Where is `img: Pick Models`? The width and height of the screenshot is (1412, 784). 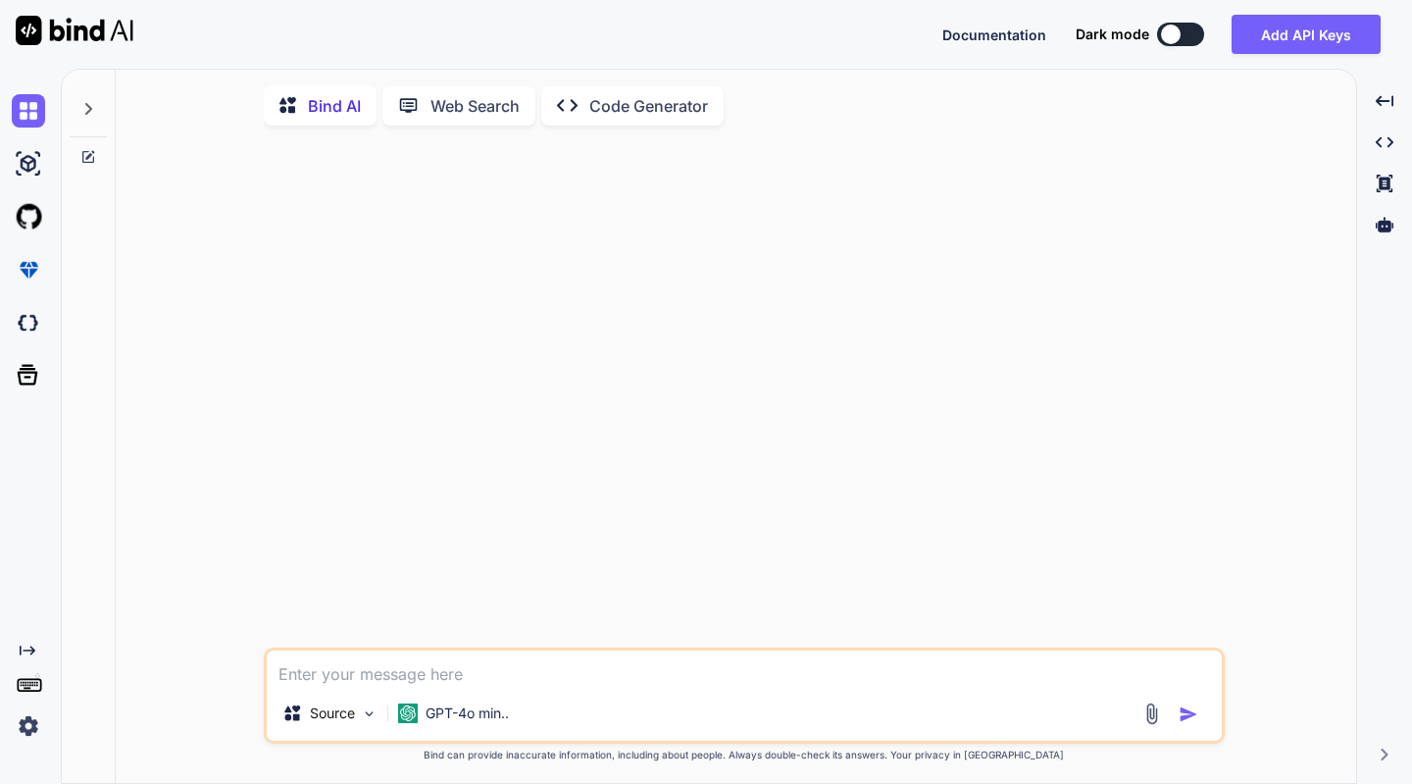
img: Pick Models is located at coordinates (369, 713).